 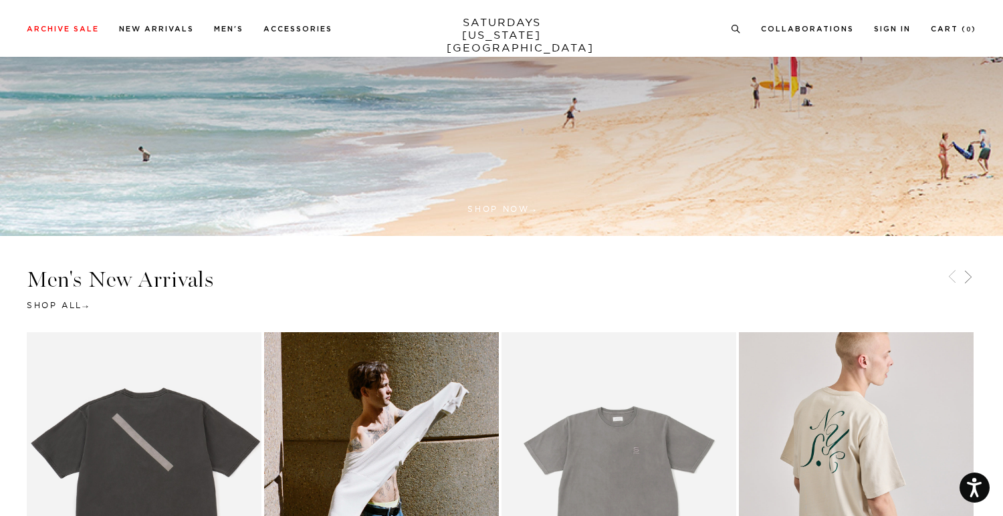 What do you see at coordinates (954, 29) in the screenshot?
I see `a: Cart (0)` at bounding box center [954, 29].